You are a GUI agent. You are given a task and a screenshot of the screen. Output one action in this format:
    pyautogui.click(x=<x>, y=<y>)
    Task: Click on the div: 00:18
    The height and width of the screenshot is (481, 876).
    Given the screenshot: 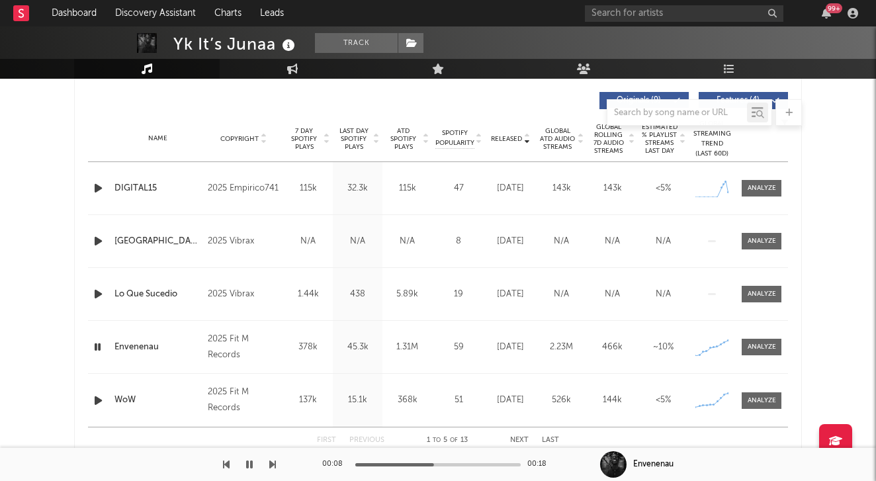 What is the action you would take?
    pyautogui.click(x=541, y=465)
    